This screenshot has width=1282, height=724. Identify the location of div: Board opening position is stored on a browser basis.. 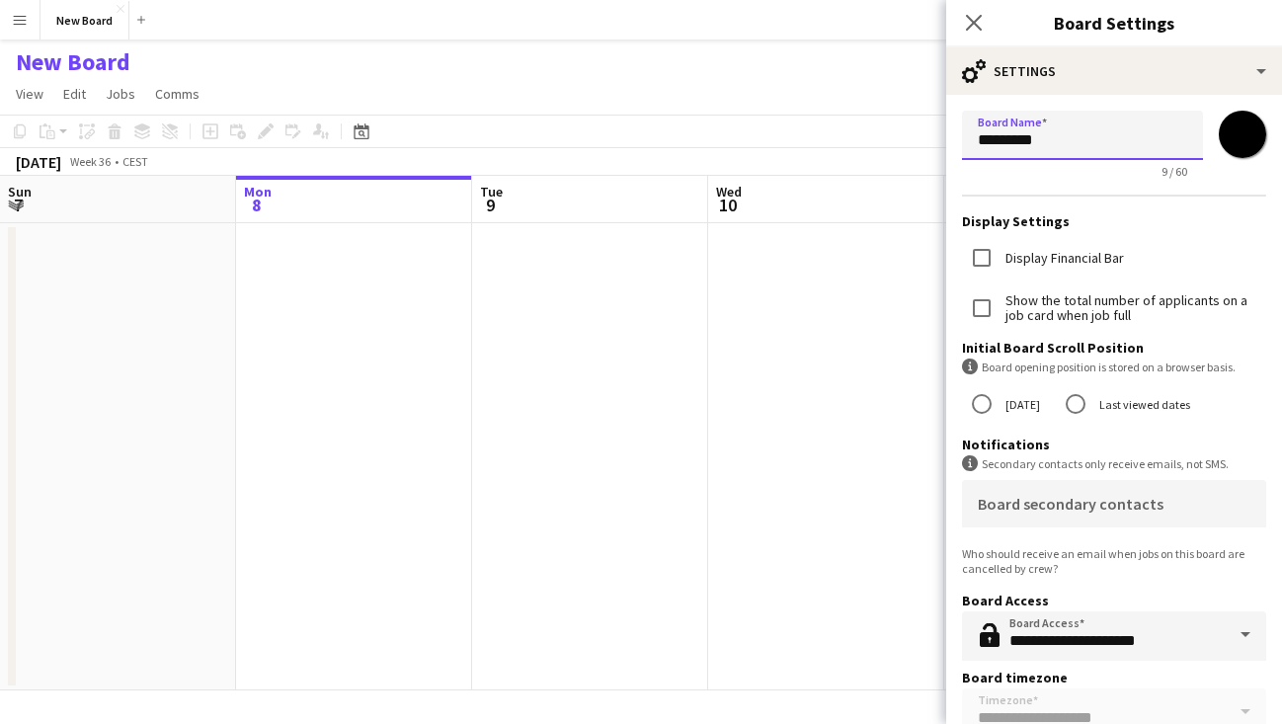
(1114, 366).